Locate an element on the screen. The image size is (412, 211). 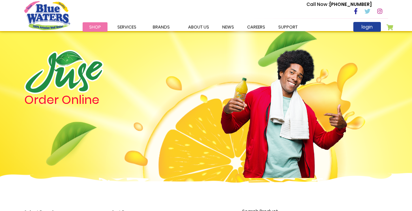
span: Brands is located at coordinates (161, 27).